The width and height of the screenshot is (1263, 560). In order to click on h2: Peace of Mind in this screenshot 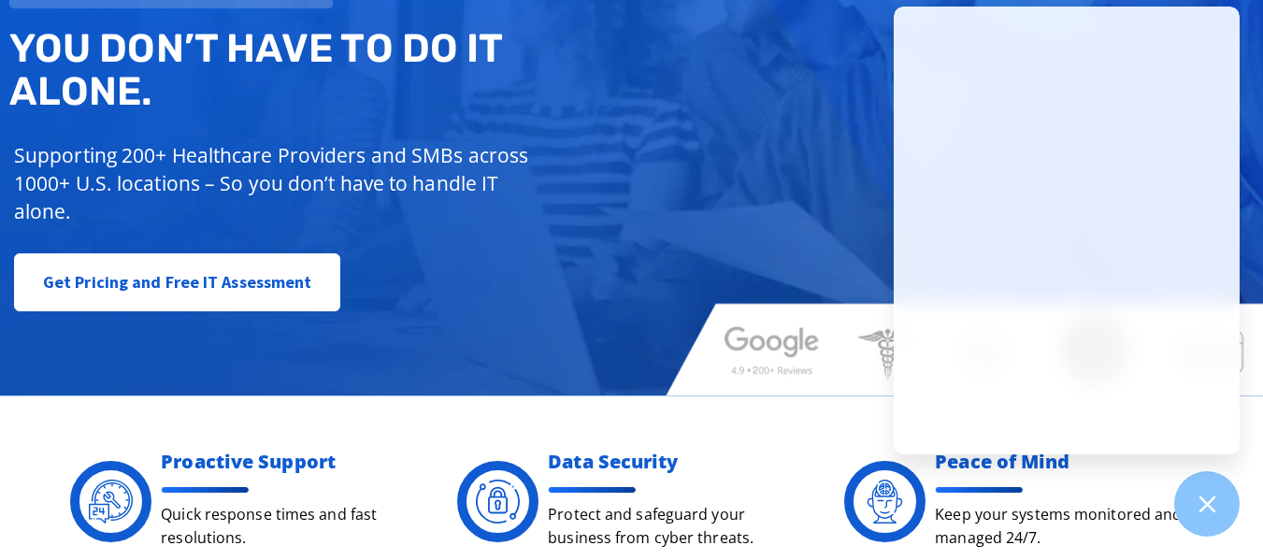, I will do `click(1059, 462)`.